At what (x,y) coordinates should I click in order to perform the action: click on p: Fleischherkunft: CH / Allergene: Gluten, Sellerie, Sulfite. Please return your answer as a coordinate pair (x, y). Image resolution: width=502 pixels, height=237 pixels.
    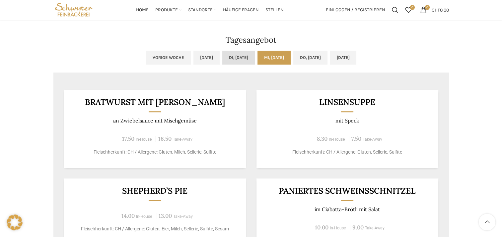
    Looking at the image, I should click on (347, 152).